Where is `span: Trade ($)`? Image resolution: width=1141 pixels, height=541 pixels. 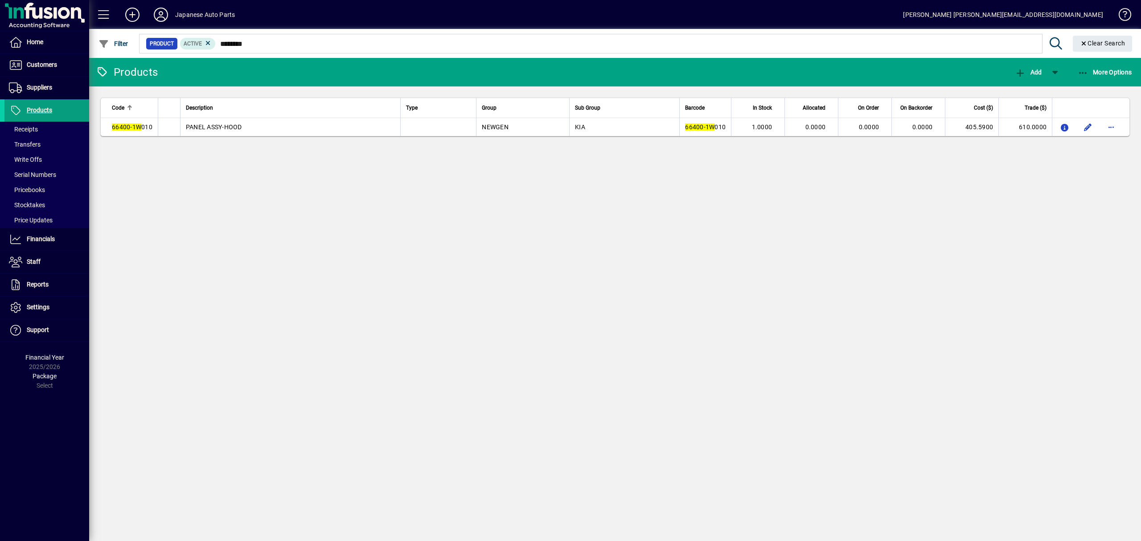 span: Trade ($) is located at coordinates (1035, 108).